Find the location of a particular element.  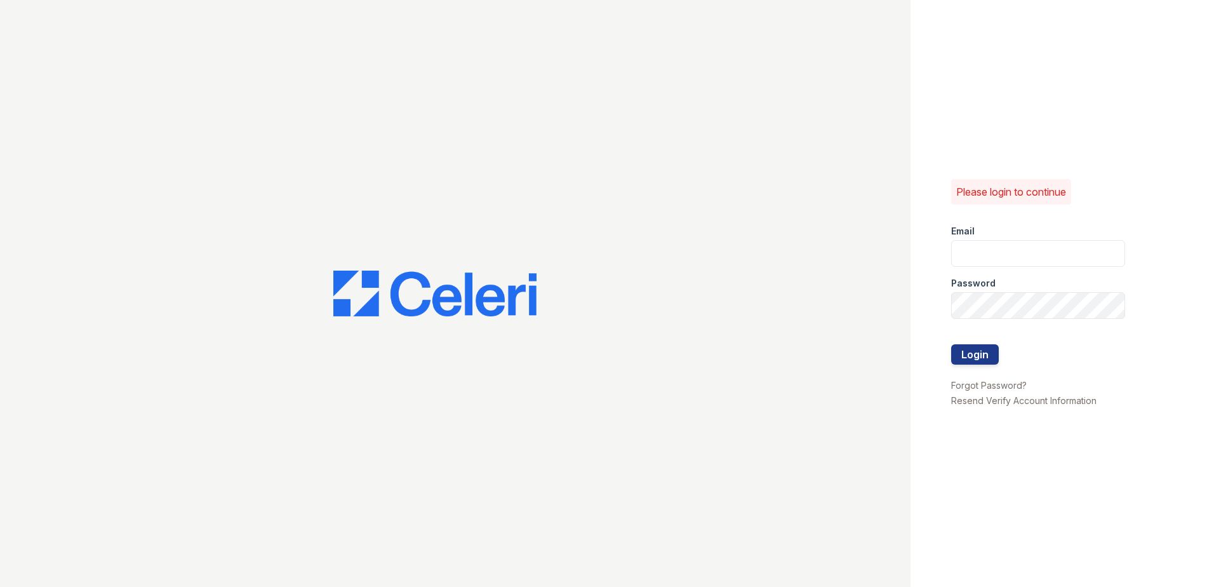

label: Email is located at coordinates (963, 231).